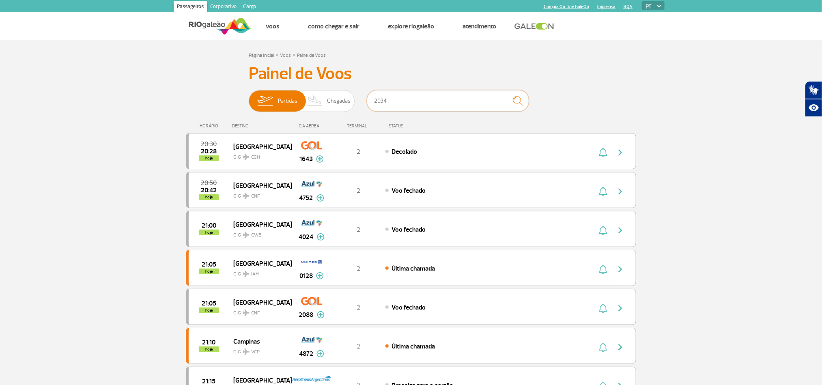  What do you see at coordinates (479, 26) in the screenshot?
I see `a: Atendimento` at bounding box center [479, 26].